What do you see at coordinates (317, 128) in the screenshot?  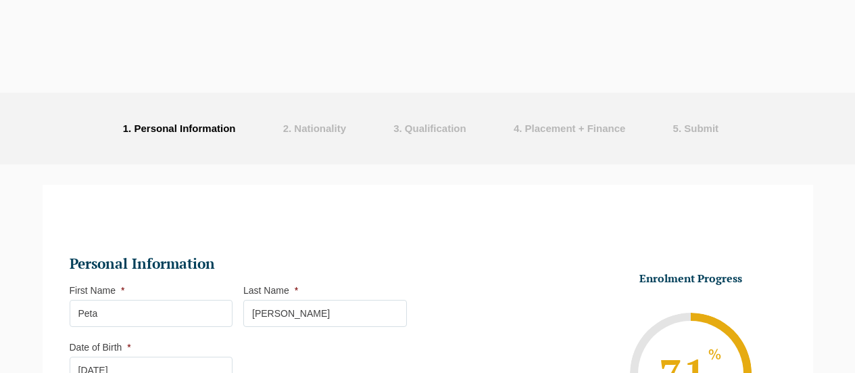 I see `span: . Nationality` at bounding box center [317, 128].